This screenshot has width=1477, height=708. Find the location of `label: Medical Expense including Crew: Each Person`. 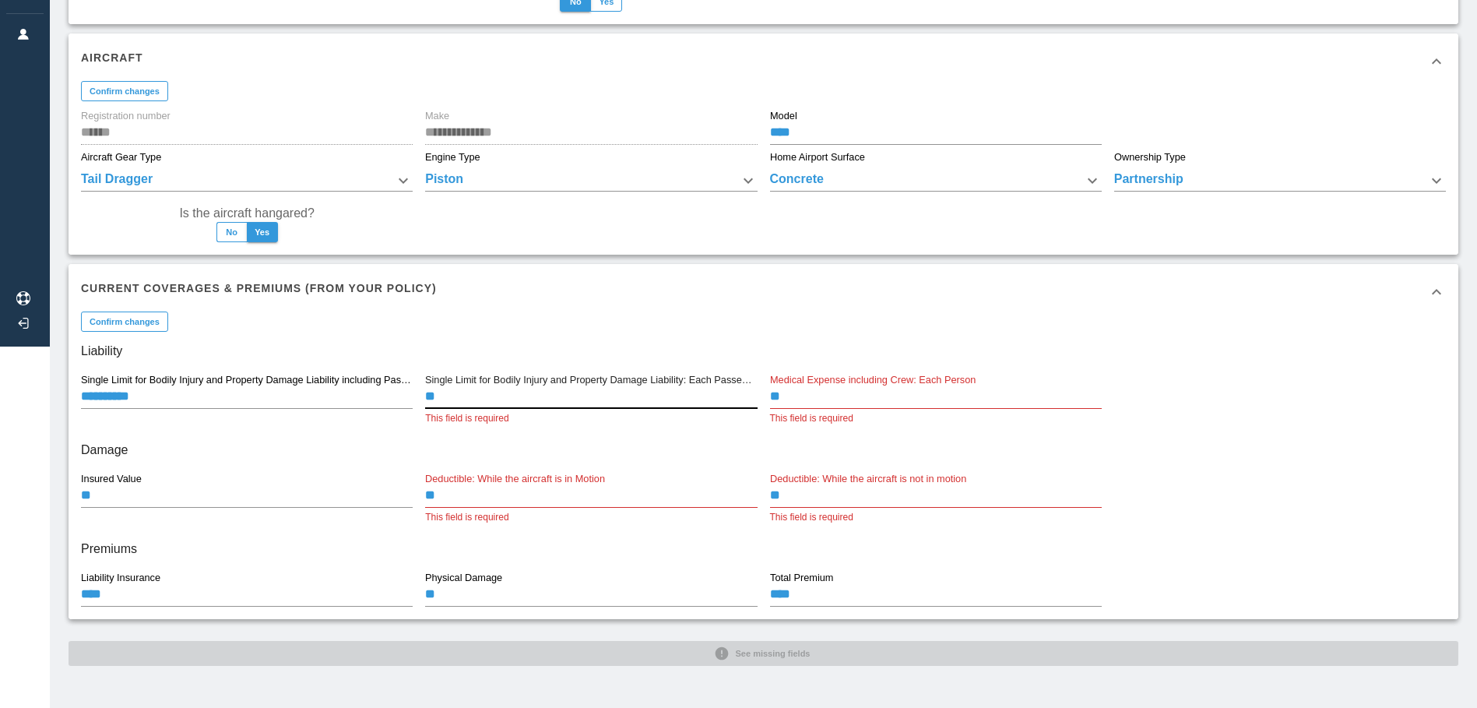

label: Medical Expense including Crew: Each Person is located at coordinates (873, 380).